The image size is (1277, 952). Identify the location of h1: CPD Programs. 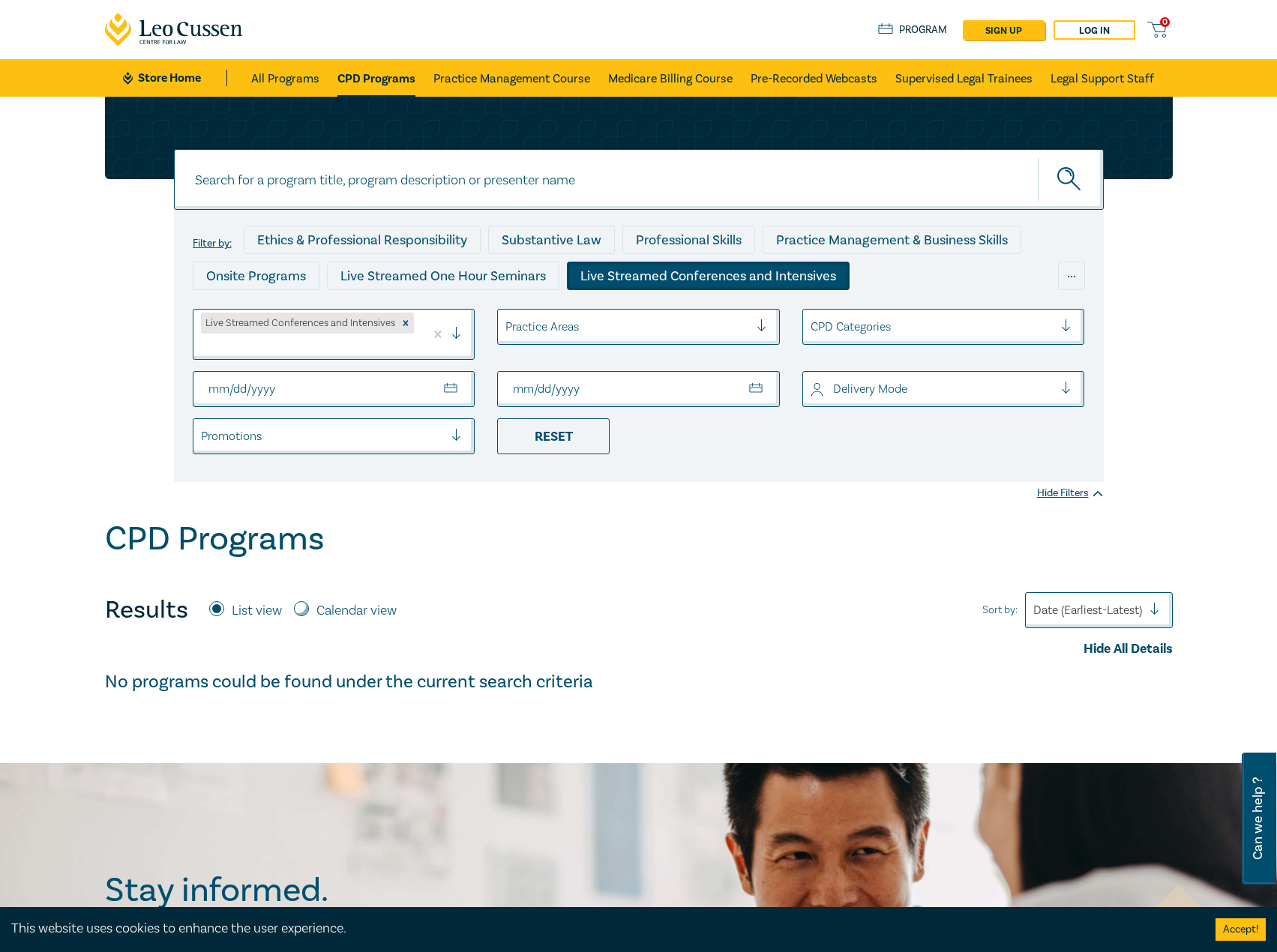
(214, 539).